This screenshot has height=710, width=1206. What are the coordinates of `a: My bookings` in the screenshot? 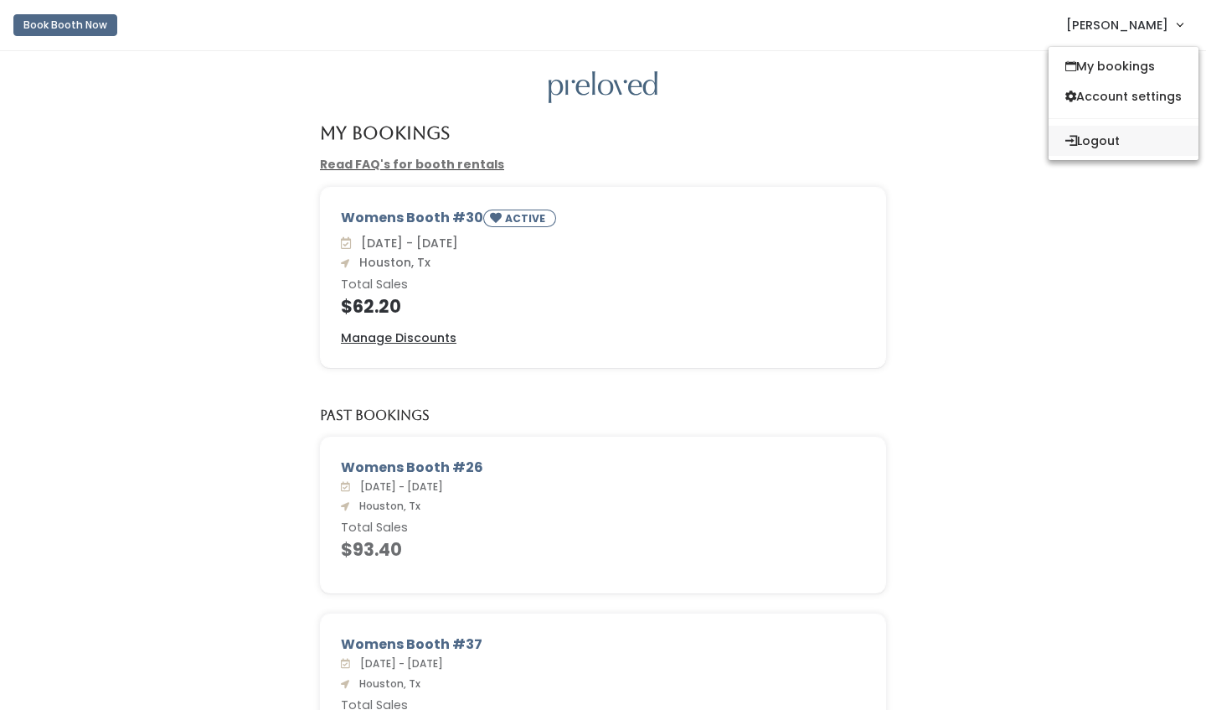 It's located at (1123, 66).